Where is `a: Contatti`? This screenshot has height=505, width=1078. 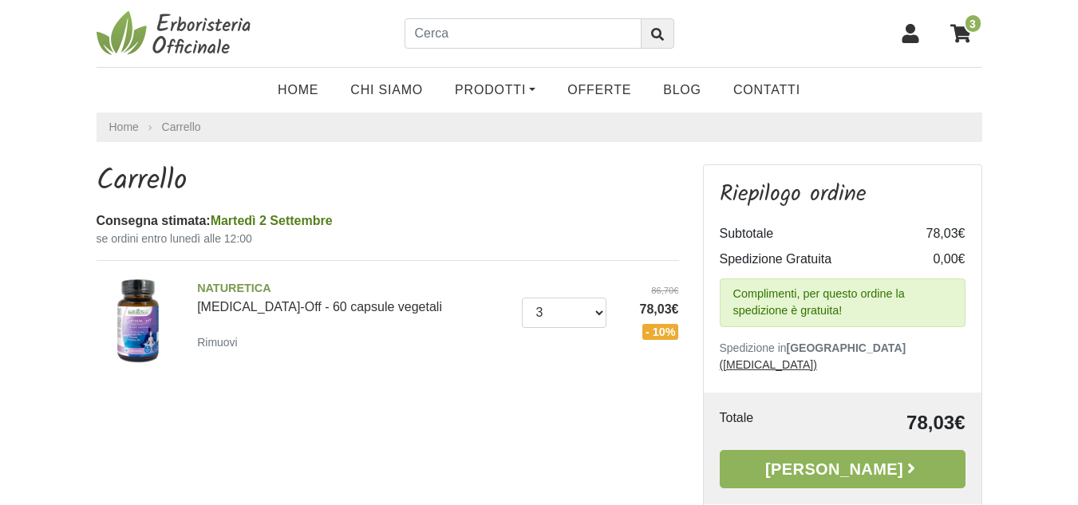 a: Contatti is located at coordinates (767, 90).